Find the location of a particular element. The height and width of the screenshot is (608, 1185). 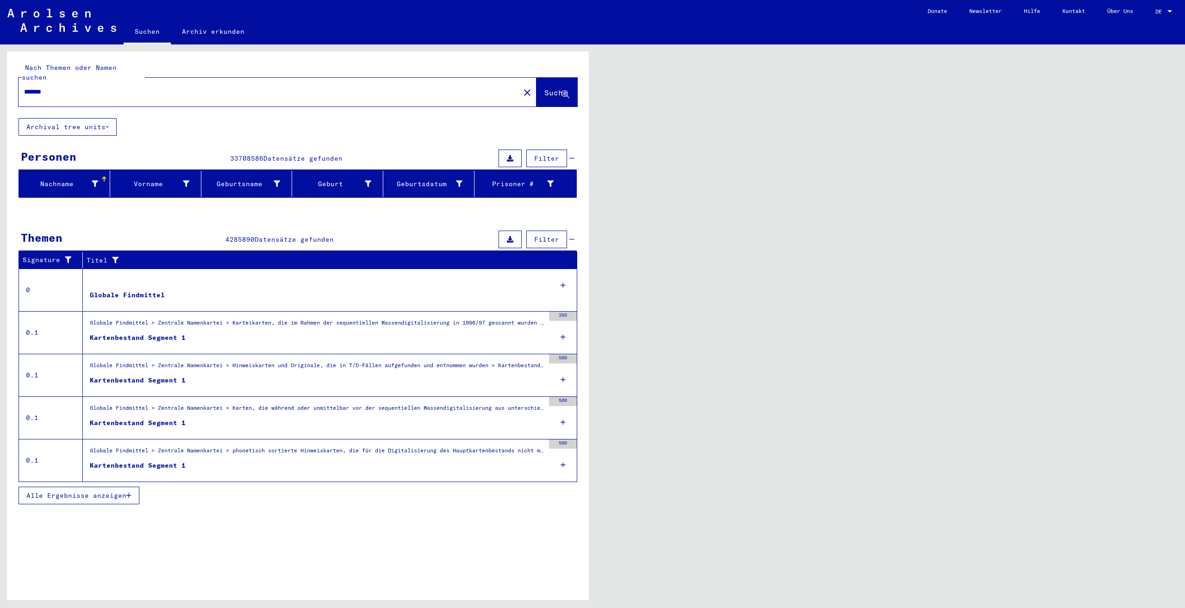

span: Alle Ergebnisse anzeigen is located at coordinates (76, 495).